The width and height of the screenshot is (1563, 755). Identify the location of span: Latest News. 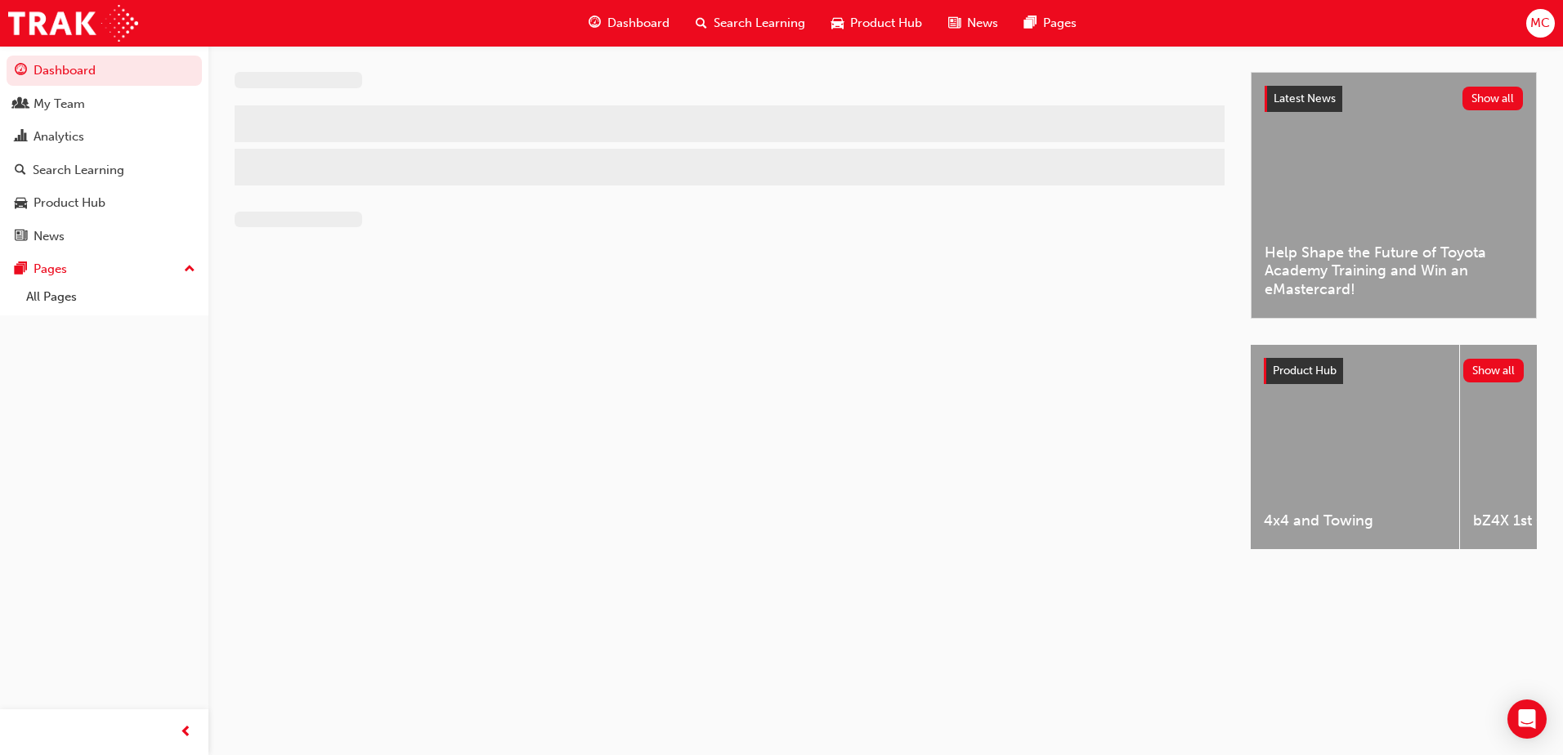
(1304, 98).